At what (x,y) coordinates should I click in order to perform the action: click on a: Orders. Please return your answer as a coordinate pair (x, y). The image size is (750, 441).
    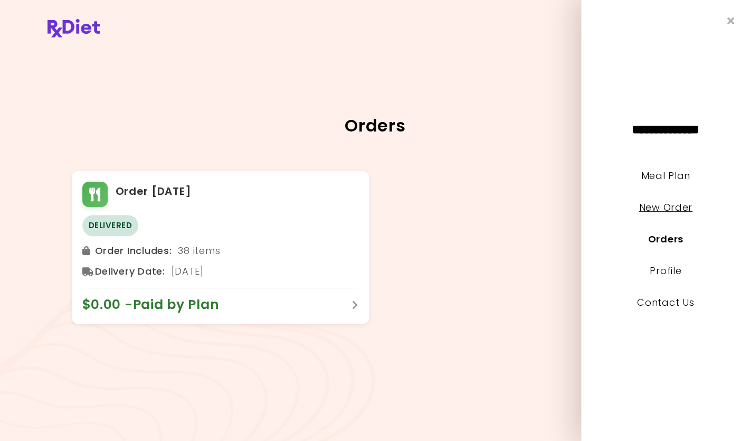
    Looking at the image, I should click on (665, 239).